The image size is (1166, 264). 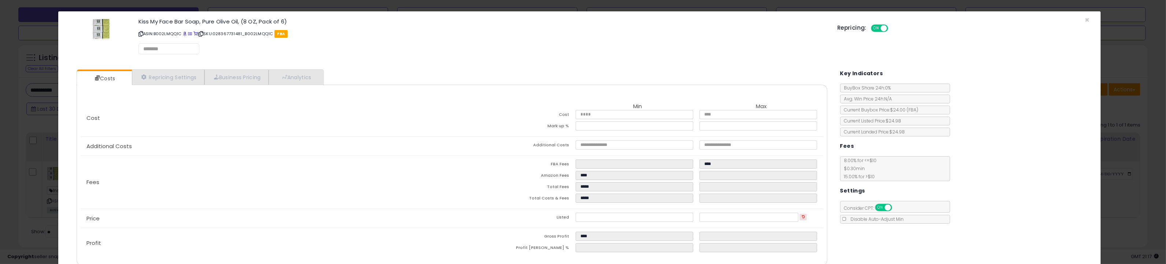 I want to click on td: Total Fees, so click(x=514, y=188).